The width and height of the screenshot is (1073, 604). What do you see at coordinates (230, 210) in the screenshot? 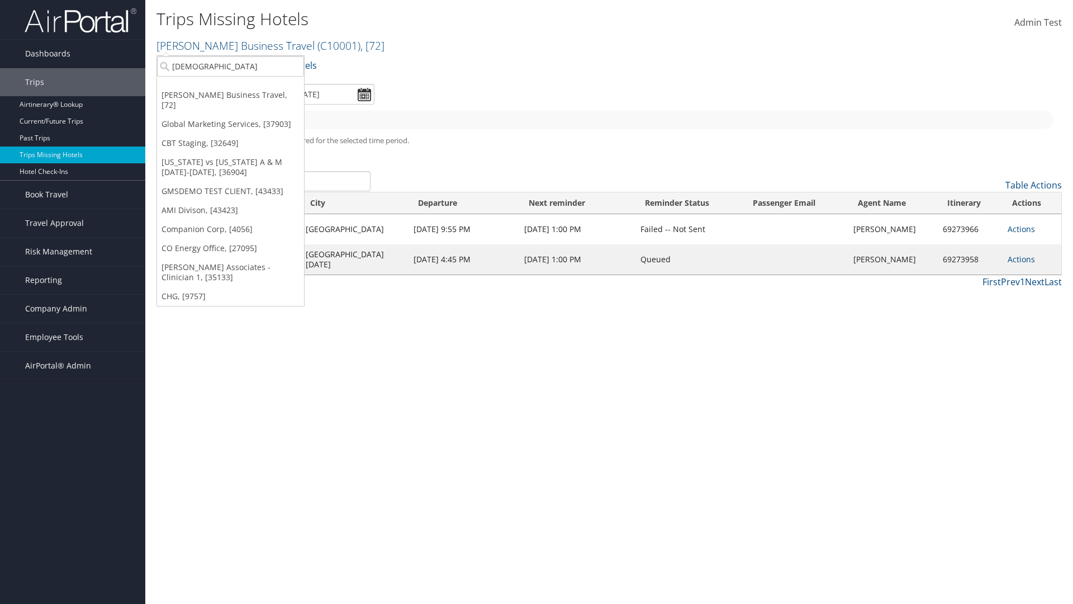
I see `a: AMI Divison, [43423]` at bounding box center [230, 210].